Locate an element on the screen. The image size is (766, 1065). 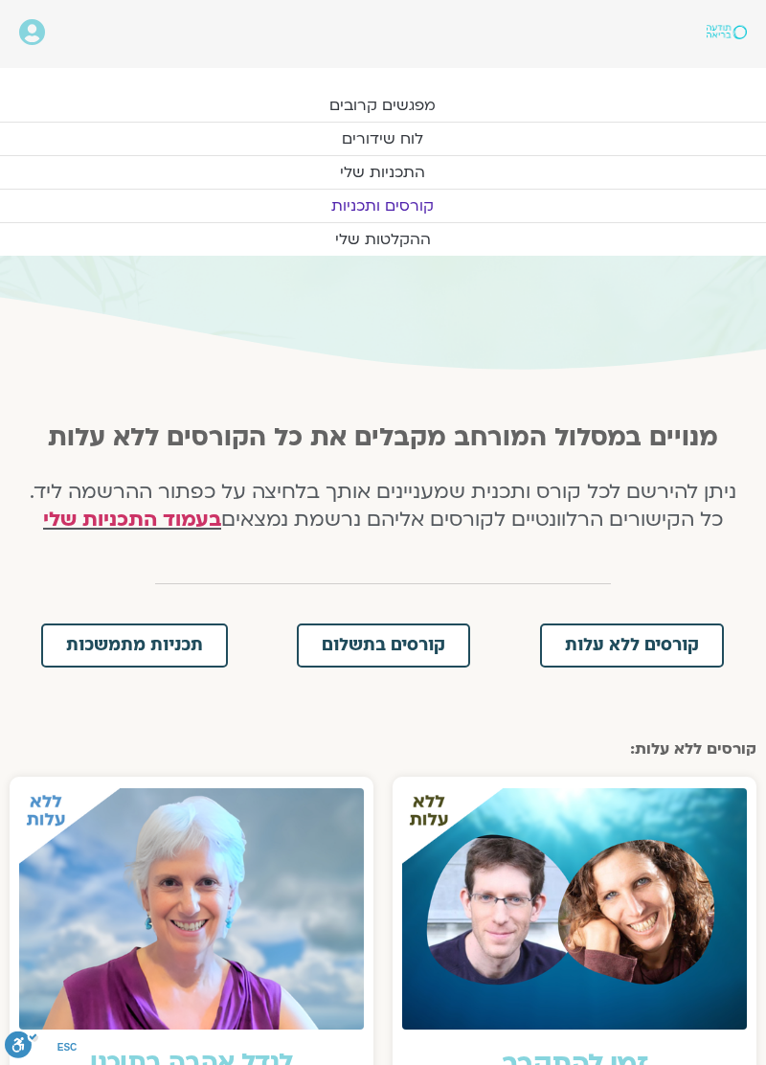
span: תכניות מתמשכות is located at coordinates (134, 646).